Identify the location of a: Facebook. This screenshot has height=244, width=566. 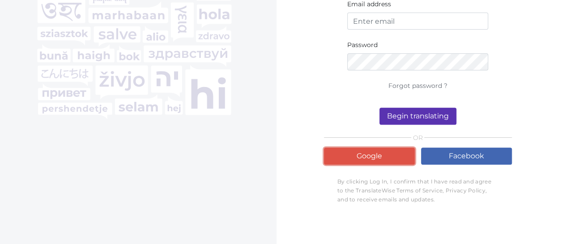
(467, 156).